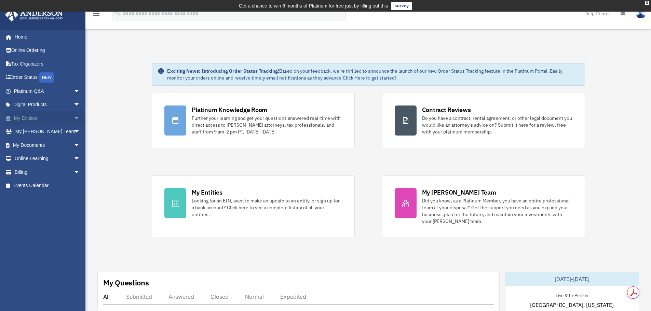 The width and height of the screenshot is (651, 311). I want to click on a: Online Learningarrow_drop_down, so click(47, 159).